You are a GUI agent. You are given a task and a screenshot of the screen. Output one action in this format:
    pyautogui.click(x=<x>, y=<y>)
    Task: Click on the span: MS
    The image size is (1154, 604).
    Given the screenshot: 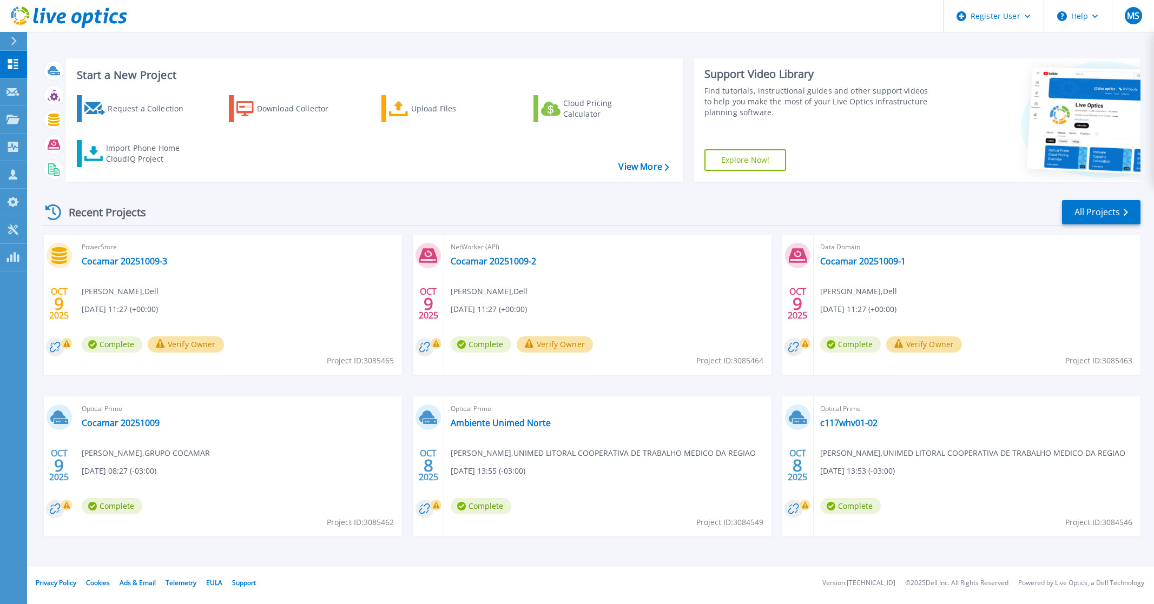 What is the action you would take?
    pyautogui.click(x=1133, y=16)
    